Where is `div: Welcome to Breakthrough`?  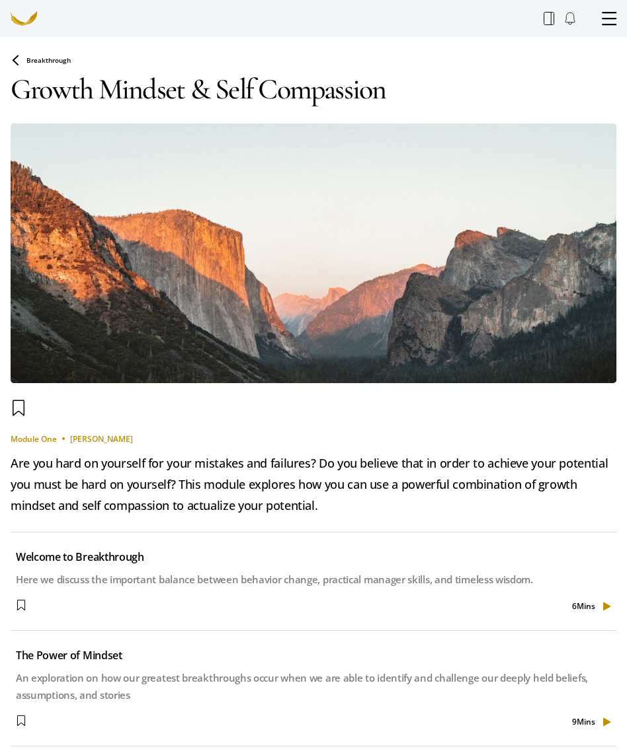
div: Welcome to Breakthrough is located at coordinates (313, 557).